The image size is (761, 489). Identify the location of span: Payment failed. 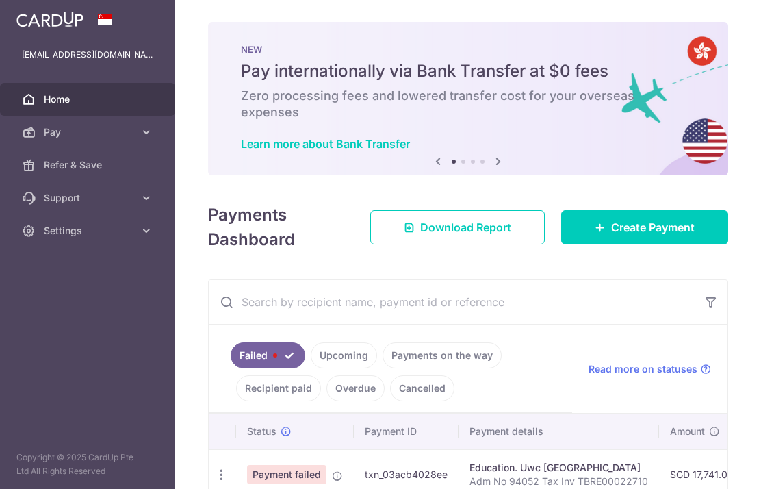
(287, 475).